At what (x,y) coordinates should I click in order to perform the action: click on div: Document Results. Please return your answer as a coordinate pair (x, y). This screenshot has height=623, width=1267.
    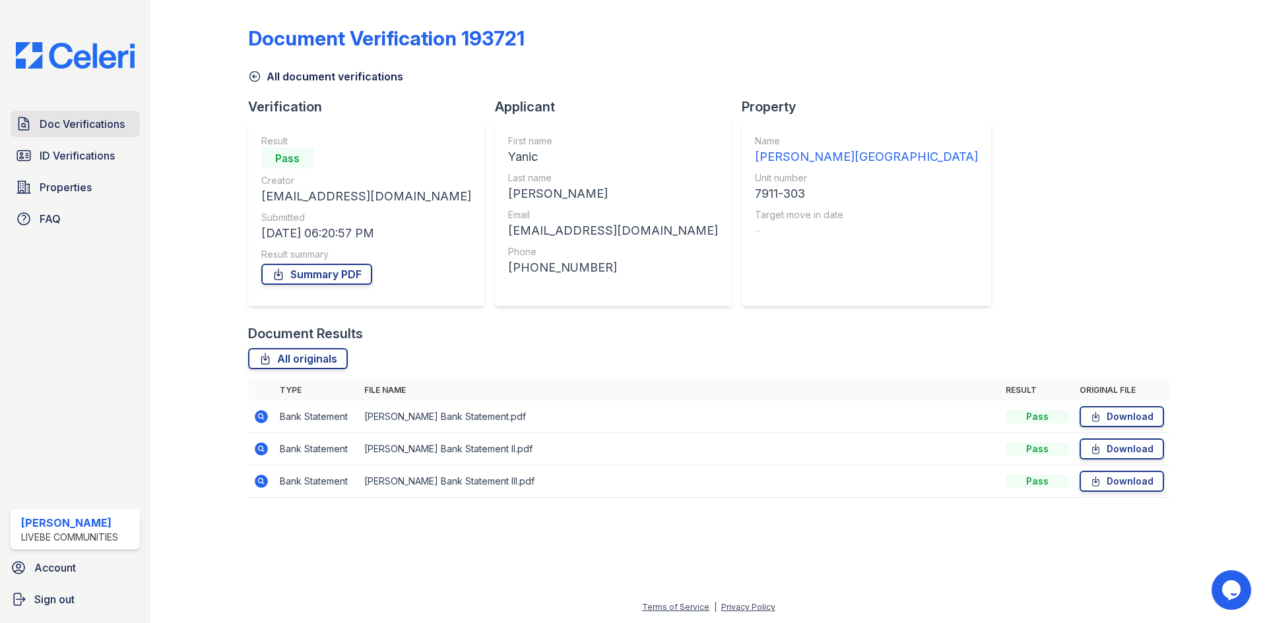
    Looking at the image, I should click on (305, 334).